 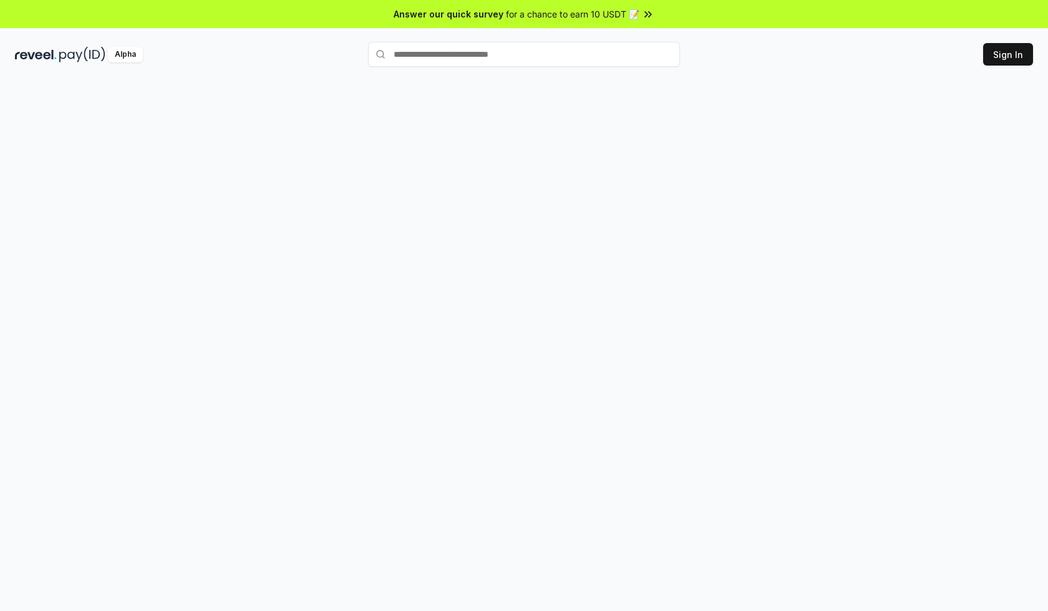 What do you see at coordinates (82, 54) in the screenshot?
I see `img: pay_id` at bounding box center [82, 54].